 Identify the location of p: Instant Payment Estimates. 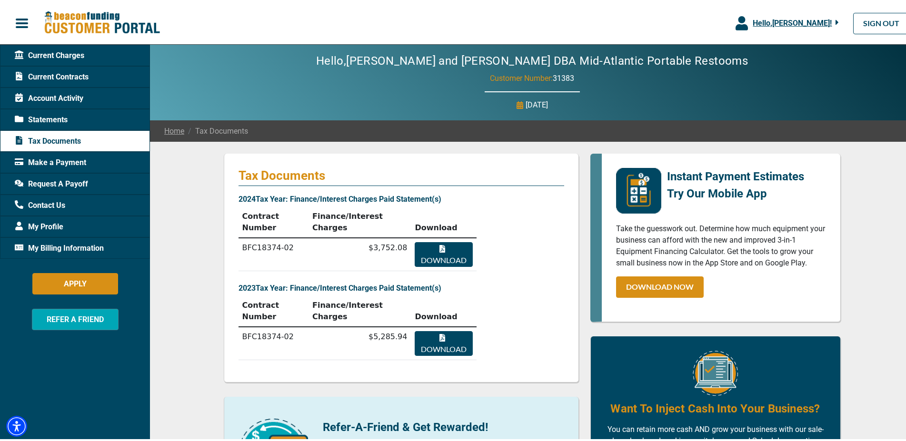
(736, 175).